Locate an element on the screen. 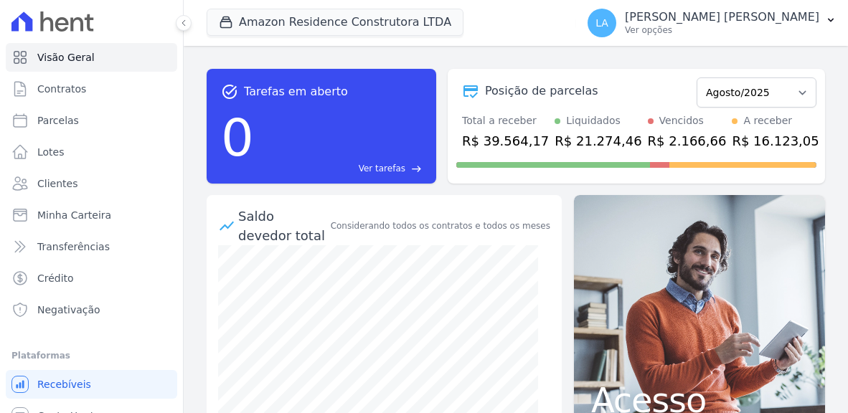 Image resolution: width=848 pixels, height=413 pixels. a: Transferências is located at coordinates (91, 247).